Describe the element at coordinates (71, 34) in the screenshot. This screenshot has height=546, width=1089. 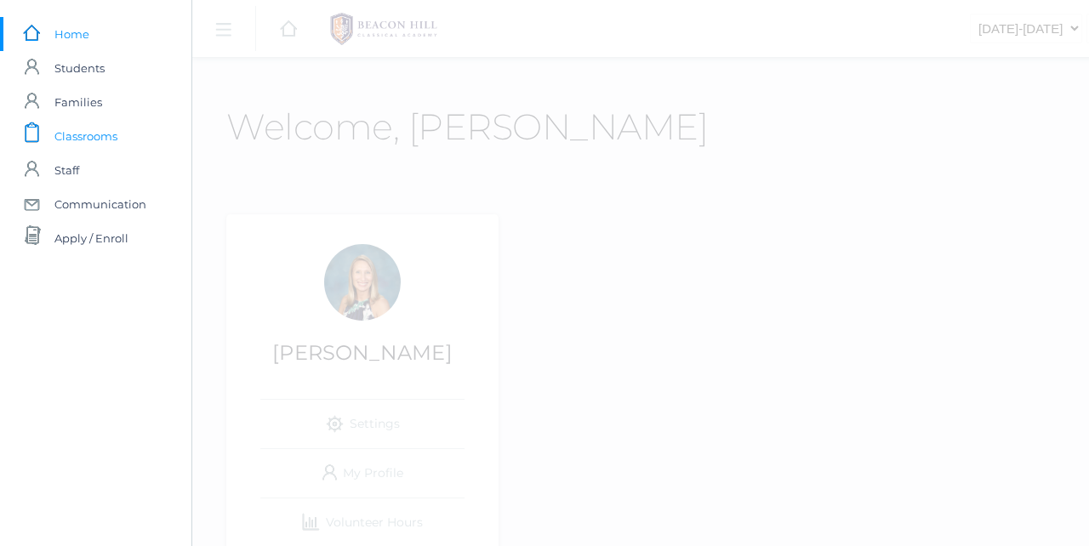
I see `span: Home` at that location.